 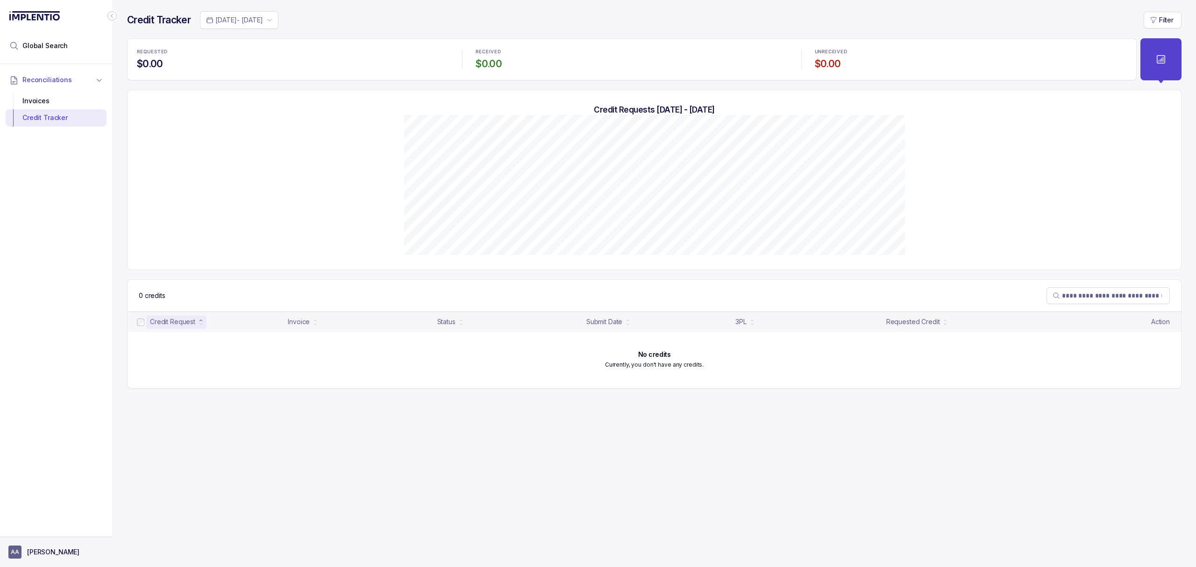 What do you see at coordinates (152, 296) in the screenshot?
I see `p: 0 credits` at bounding box center [152, 296].